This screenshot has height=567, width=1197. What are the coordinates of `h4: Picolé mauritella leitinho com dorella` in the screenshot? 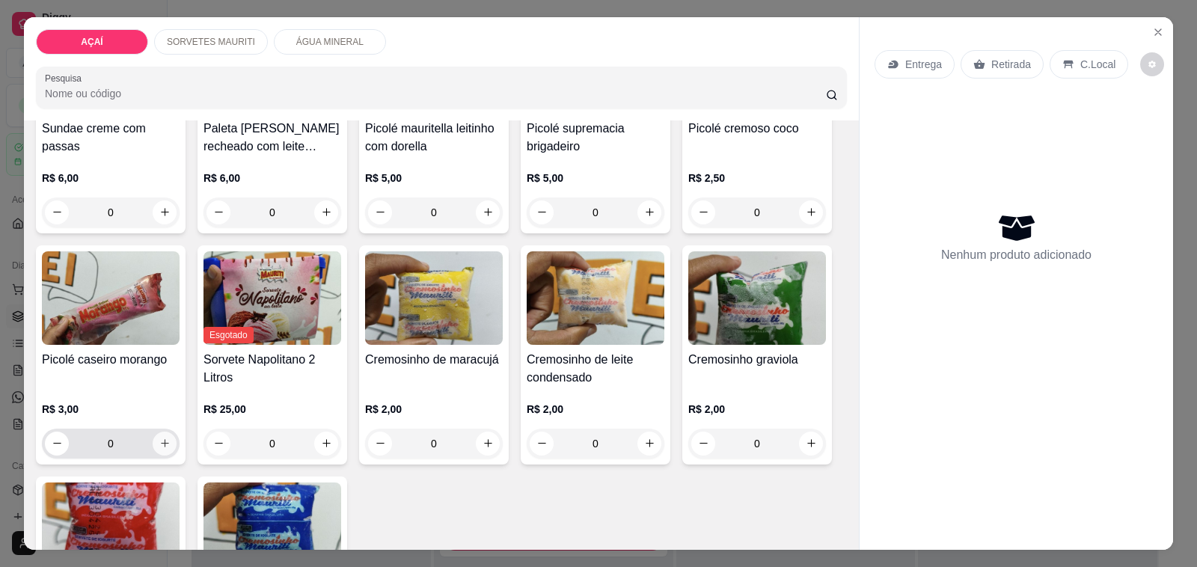 It's located at (434, 138).